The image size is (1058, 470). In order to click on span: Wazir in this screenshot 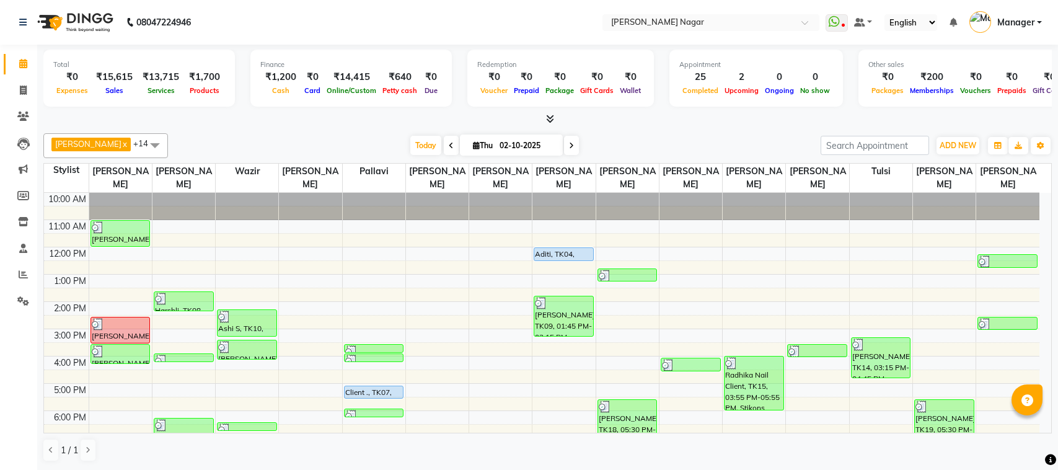, I will do `click(247, 171)`.